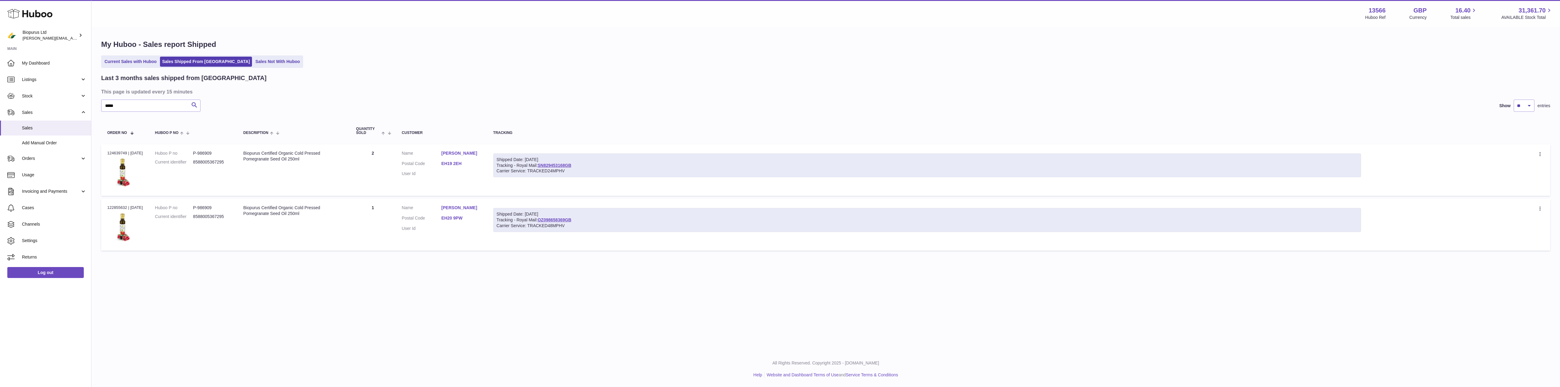 This screenshot has width=1560, height=387. Describe the element at coordinates (1527, 13) in the screenshot. I see `a: 31,361.70 AVAILABLE Stock Total` at that location.